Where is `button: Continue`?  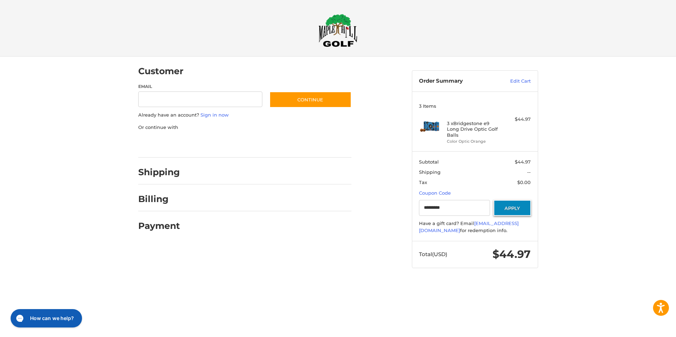
button: Continue is located at coordinates (310, 100).